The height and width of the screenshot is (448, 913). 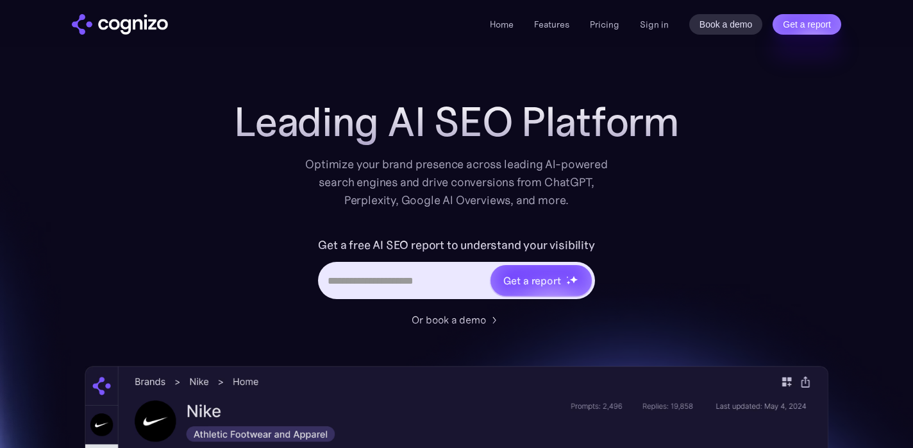 What do you see at coordinates (726, 24) in the screenshot?
I see `a: Book a demo` at bounding box center [726, 24].